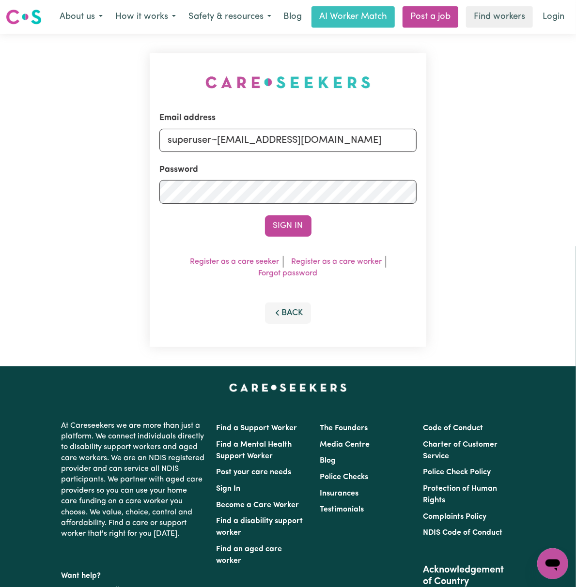 This screenshot has height=587, width=576. What do you see at coordinates (24, 17) in the screenshot?
I see `img: Careseekers logo` at bounding box center [24, 17].